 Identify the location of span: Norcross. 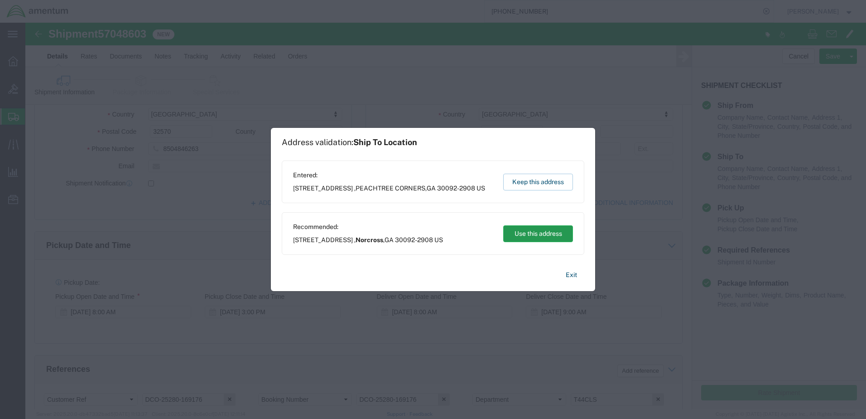
(369, 240).